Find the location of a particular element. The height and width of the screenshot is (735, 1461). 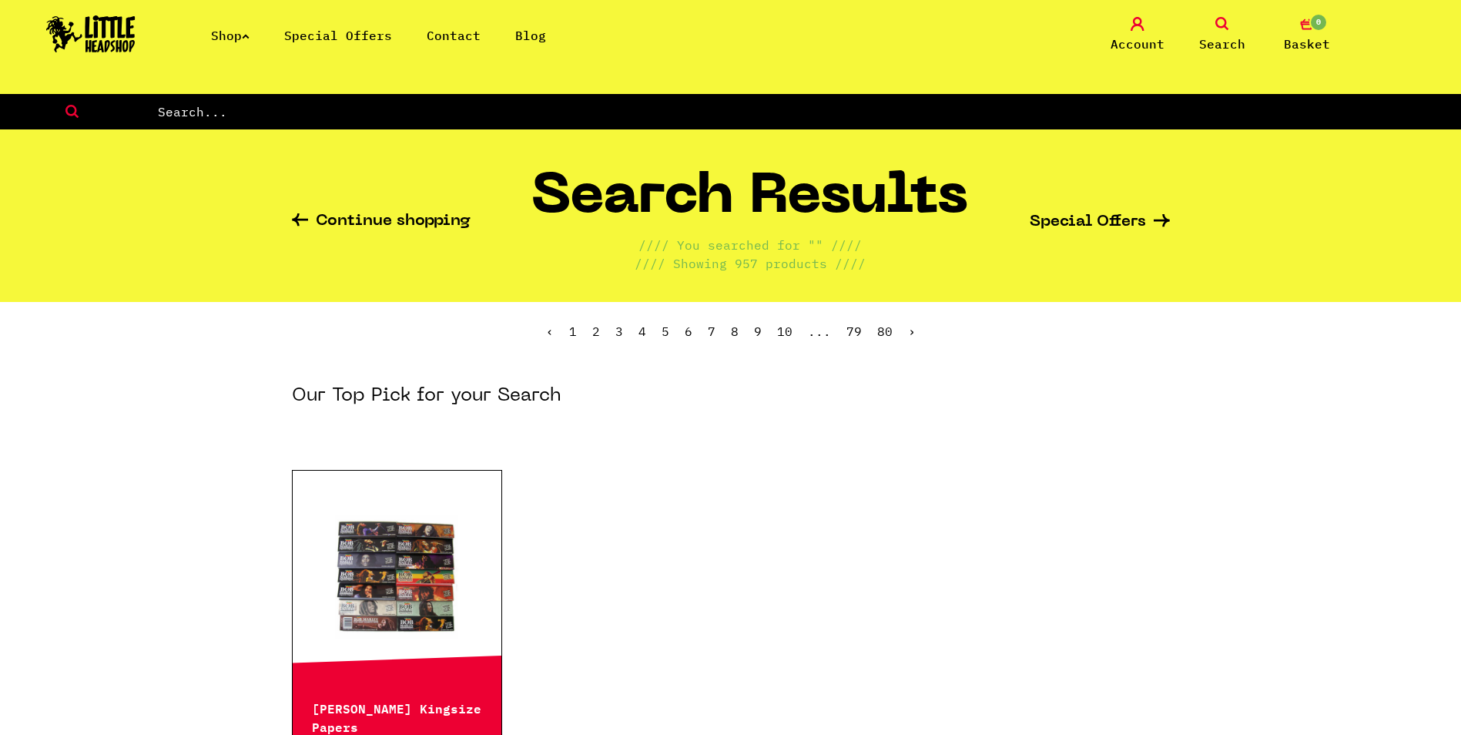

a: 4 is located at coordinates (643, 331).